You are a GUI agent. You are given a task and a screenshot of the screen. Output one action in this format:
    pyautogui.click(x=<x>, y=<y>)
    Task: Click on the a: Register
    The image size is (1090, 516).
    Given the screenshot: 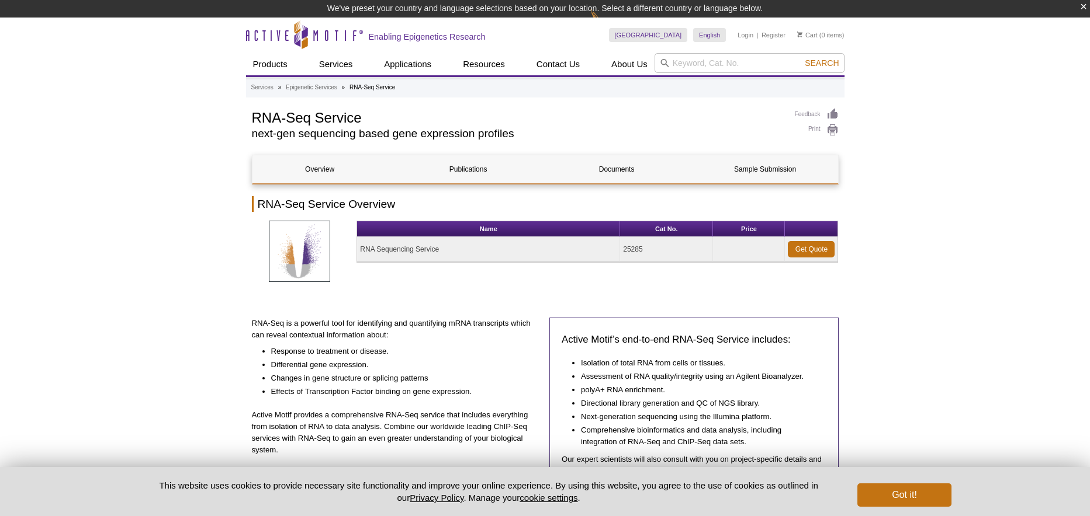 What is the action you would take?
    pyautogui.click(x=773, y=35)
    